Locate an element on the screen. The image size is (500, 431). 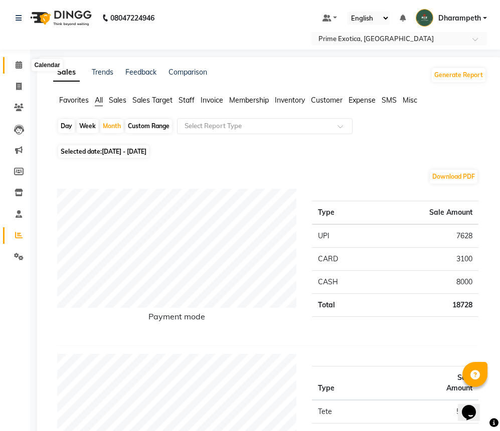
div: Month is located at coordinates (112, 126).